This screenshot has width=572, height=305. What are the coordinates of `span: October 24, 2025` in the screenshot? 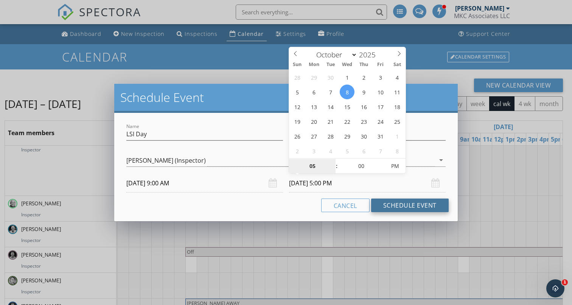 It's located at (380, 121).